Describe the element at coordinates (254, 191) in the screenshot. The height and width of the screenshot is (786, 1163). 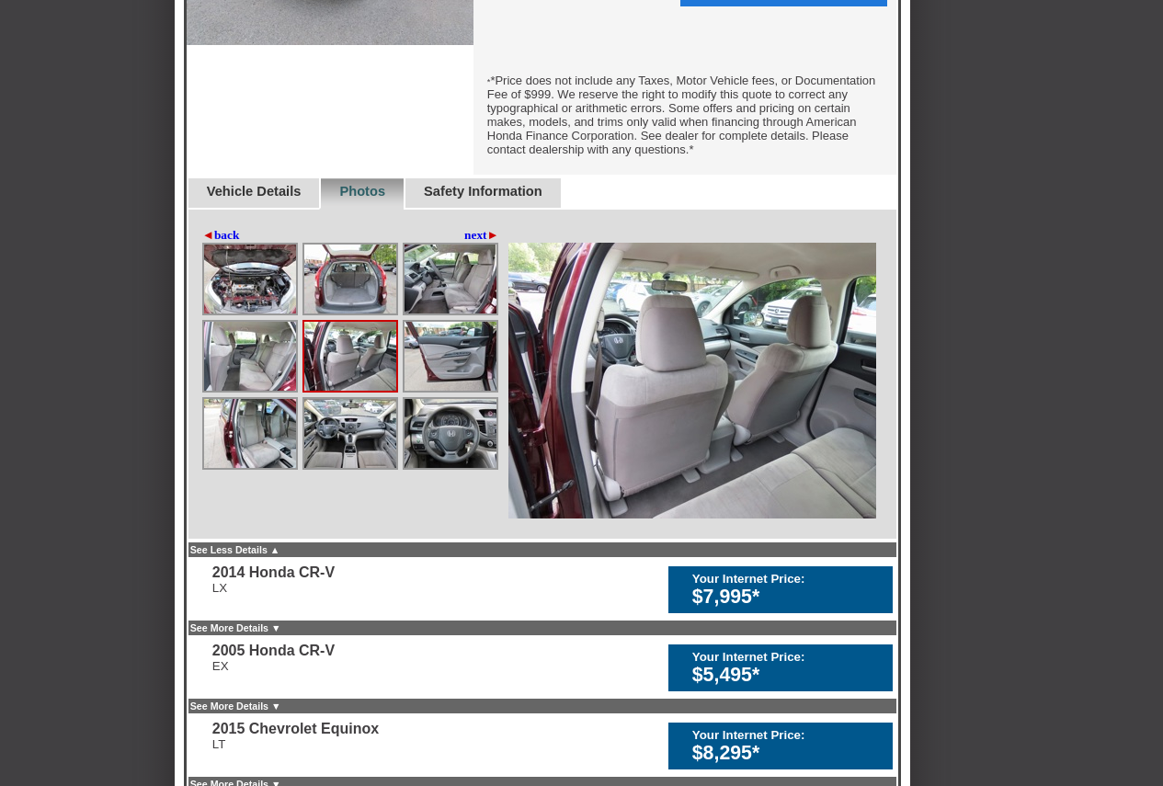
I see `a: Vehicle Details` at that location.